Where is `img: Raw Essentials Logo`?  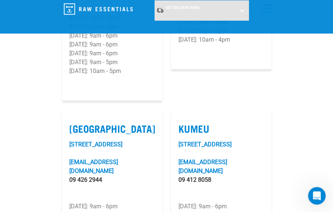 img: Raw Essentials Logo is located at coordinates (98, 9).